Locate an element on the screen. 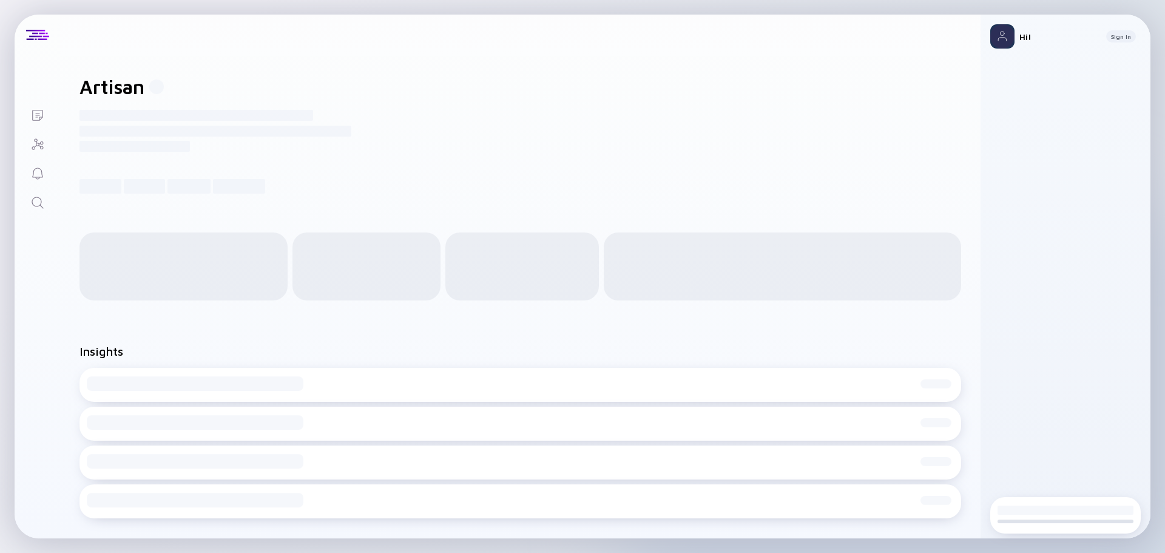 The image size is (1165, 553). button: Sign In is located at coordinates (1120, 36).